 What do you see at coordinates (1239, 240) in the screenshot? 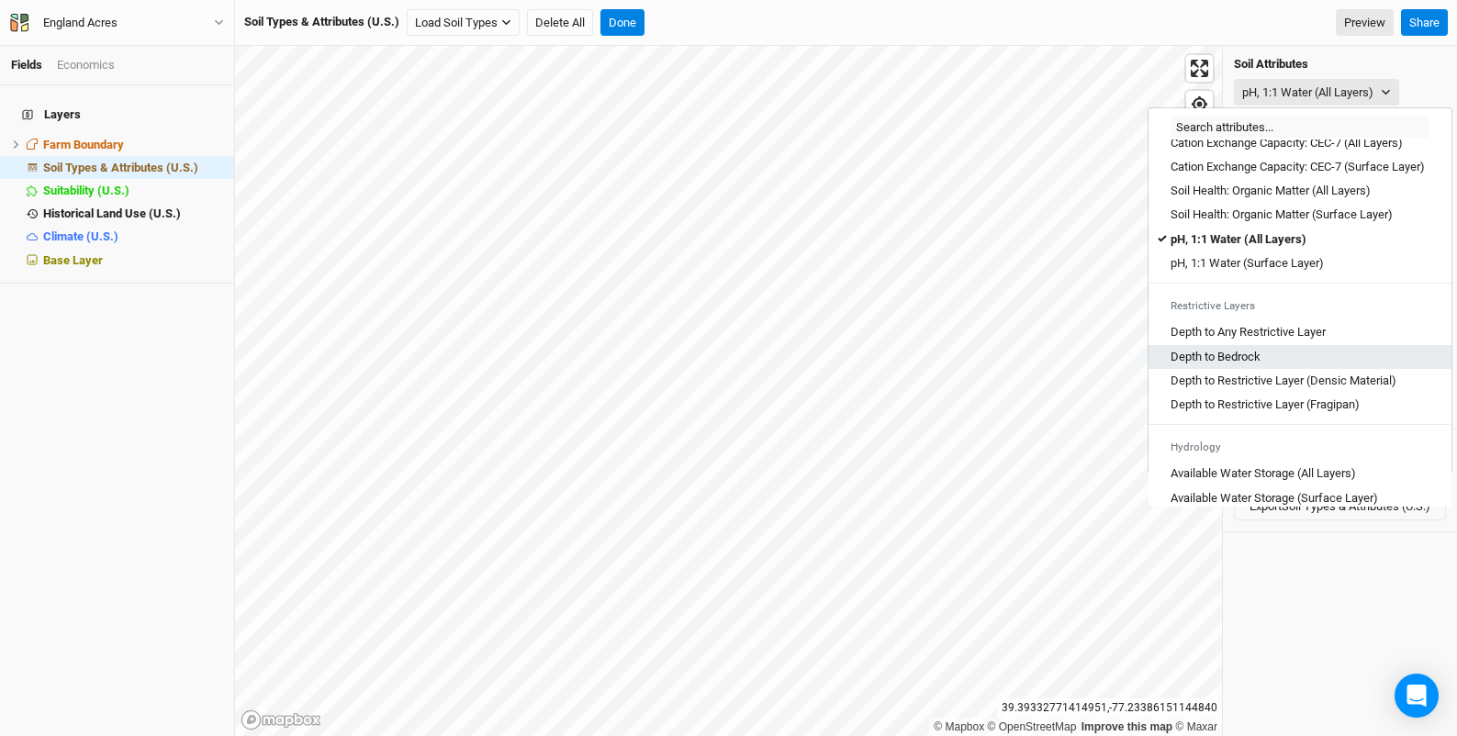
I see `div: pH, 1:1 Water (All Layers)` at bounding box center [1239, 240].